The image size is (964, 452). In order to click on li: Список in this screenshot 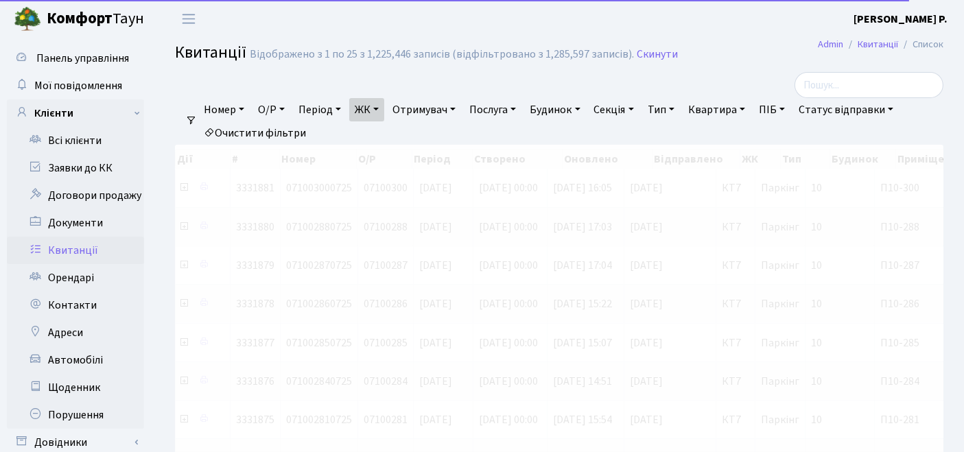, I will do `click(921, 45)`.